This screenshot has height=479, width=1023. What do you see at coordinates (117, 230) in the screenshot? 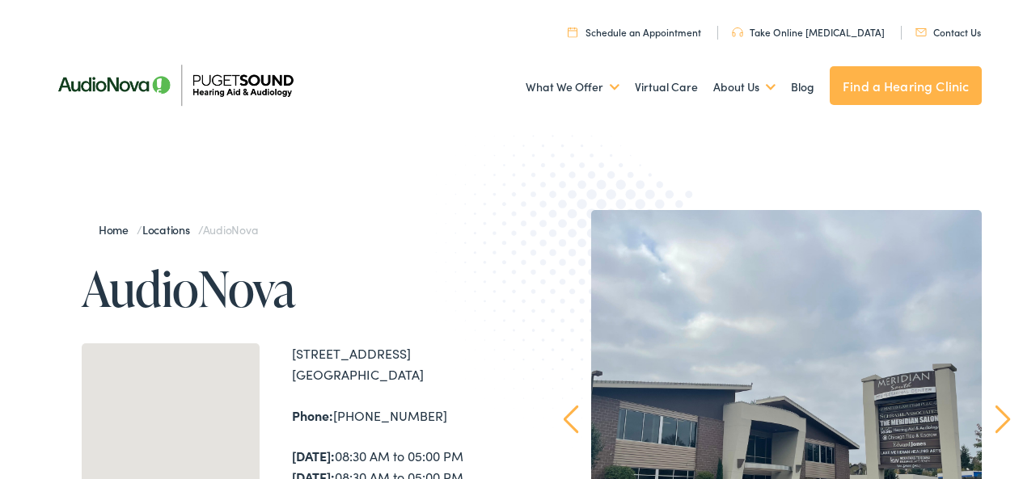
I see `a: Home` at bounding box center [117, 230].